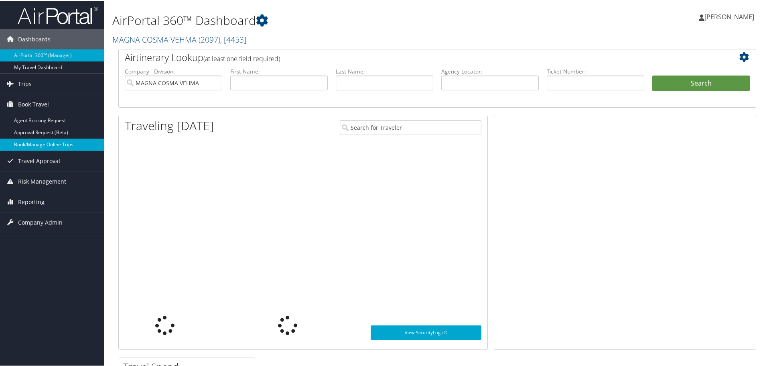  I want to click on span: ( 2097 ), so click(210, 39).